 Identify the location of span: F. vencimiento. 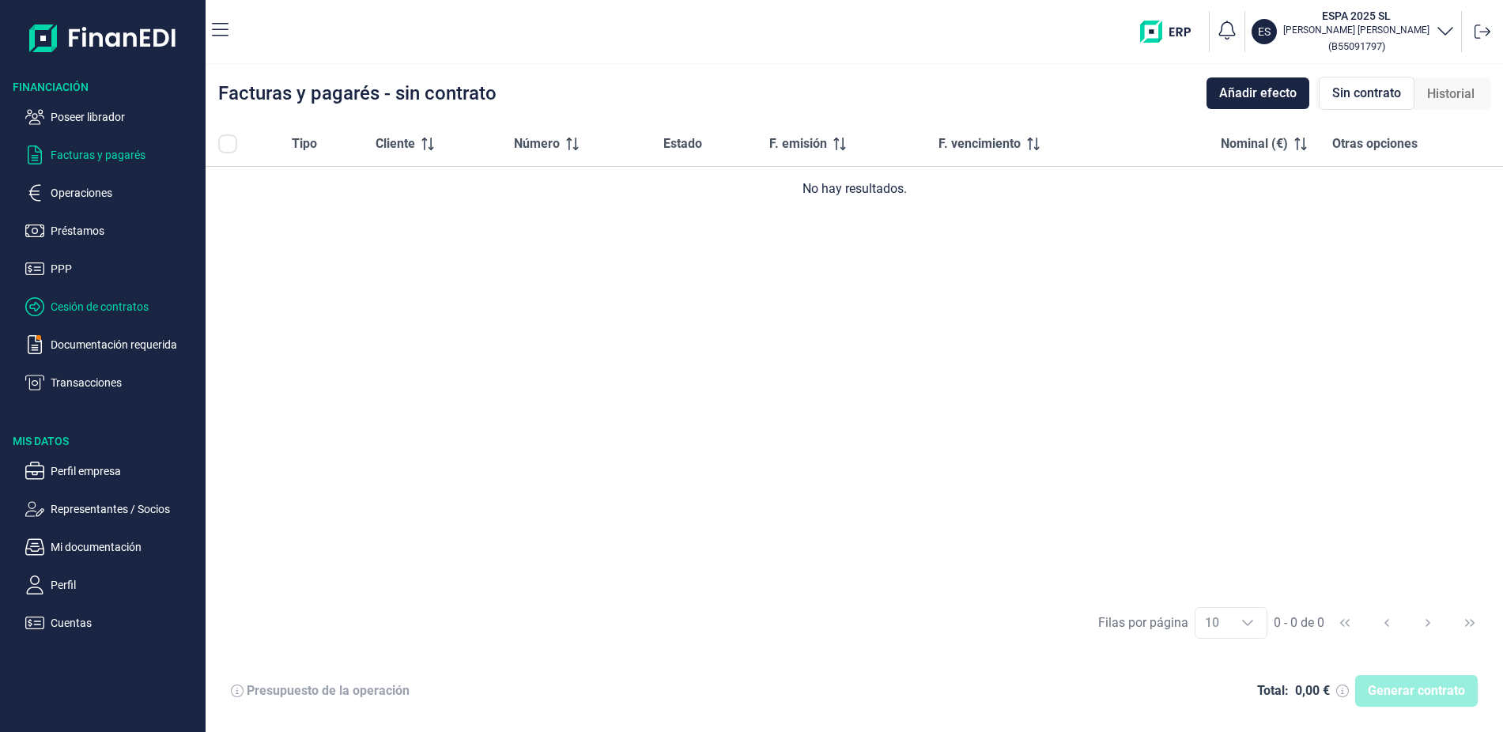
(980, 144).